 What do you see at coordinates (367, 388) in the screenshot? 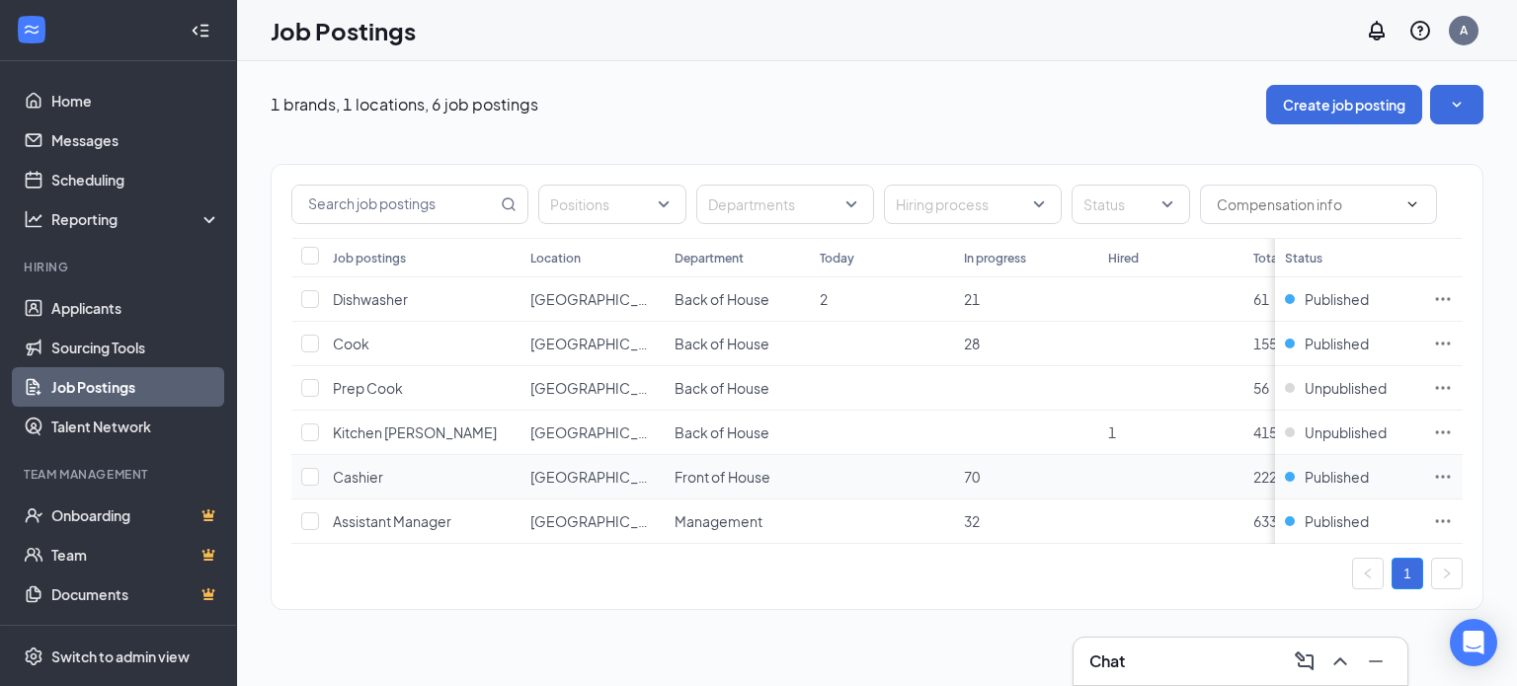
I see `span: Prep Cook` at bounding box center [367, 388].